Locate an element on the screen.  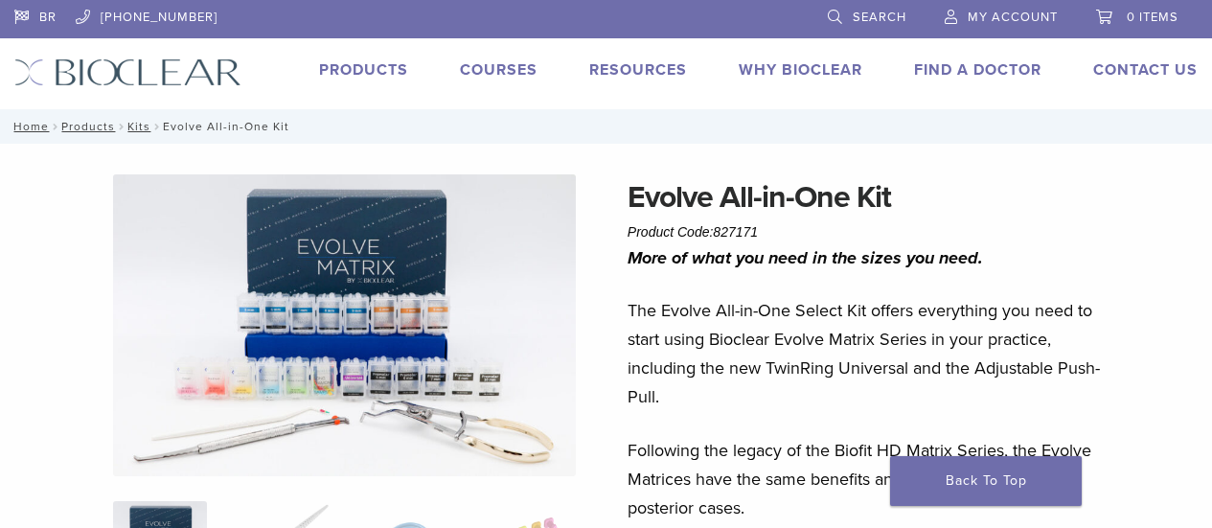
img: IMG_0457 is located at coordinates (344, 325).